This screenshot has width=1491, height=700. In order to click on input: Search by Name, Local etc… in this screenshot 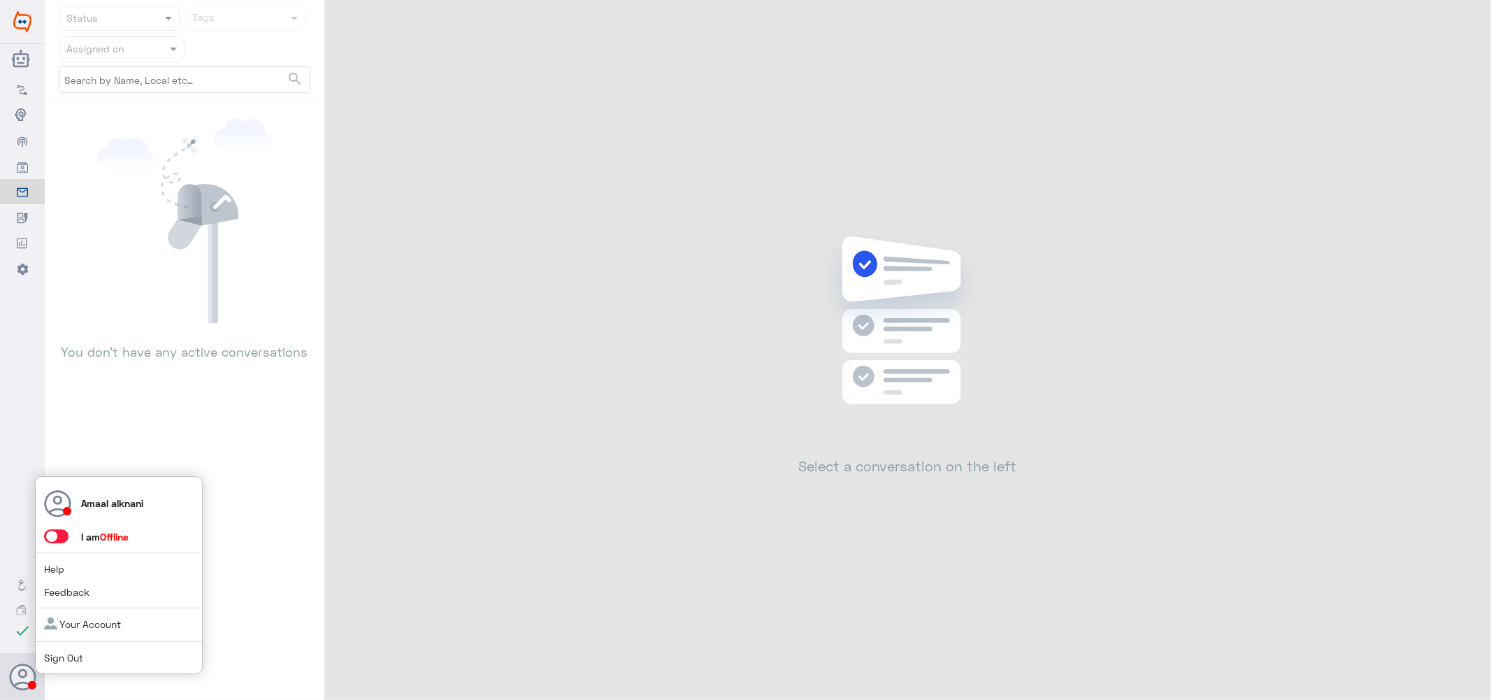, I will do `click(185, 80)`.